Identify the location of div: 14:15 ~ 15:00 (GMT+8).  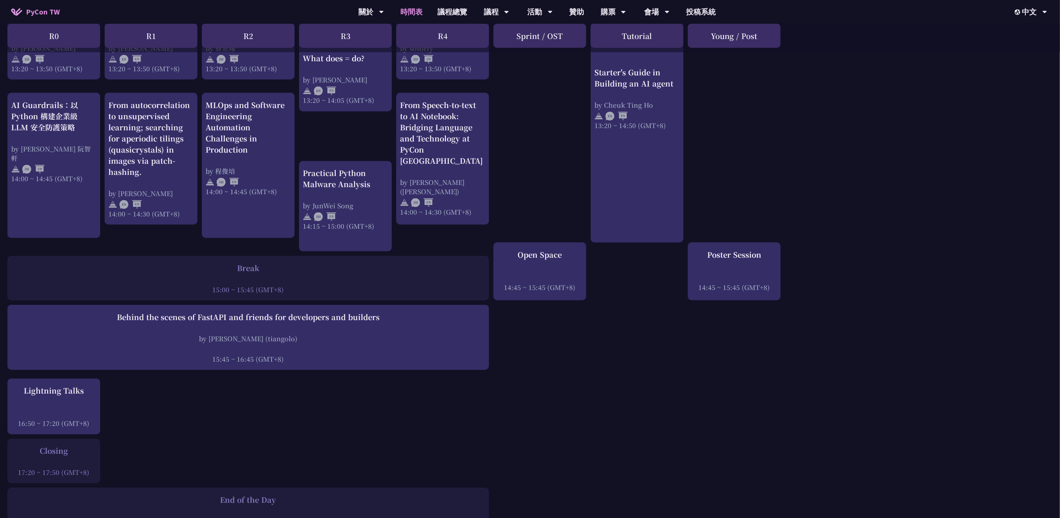
(346, 226).